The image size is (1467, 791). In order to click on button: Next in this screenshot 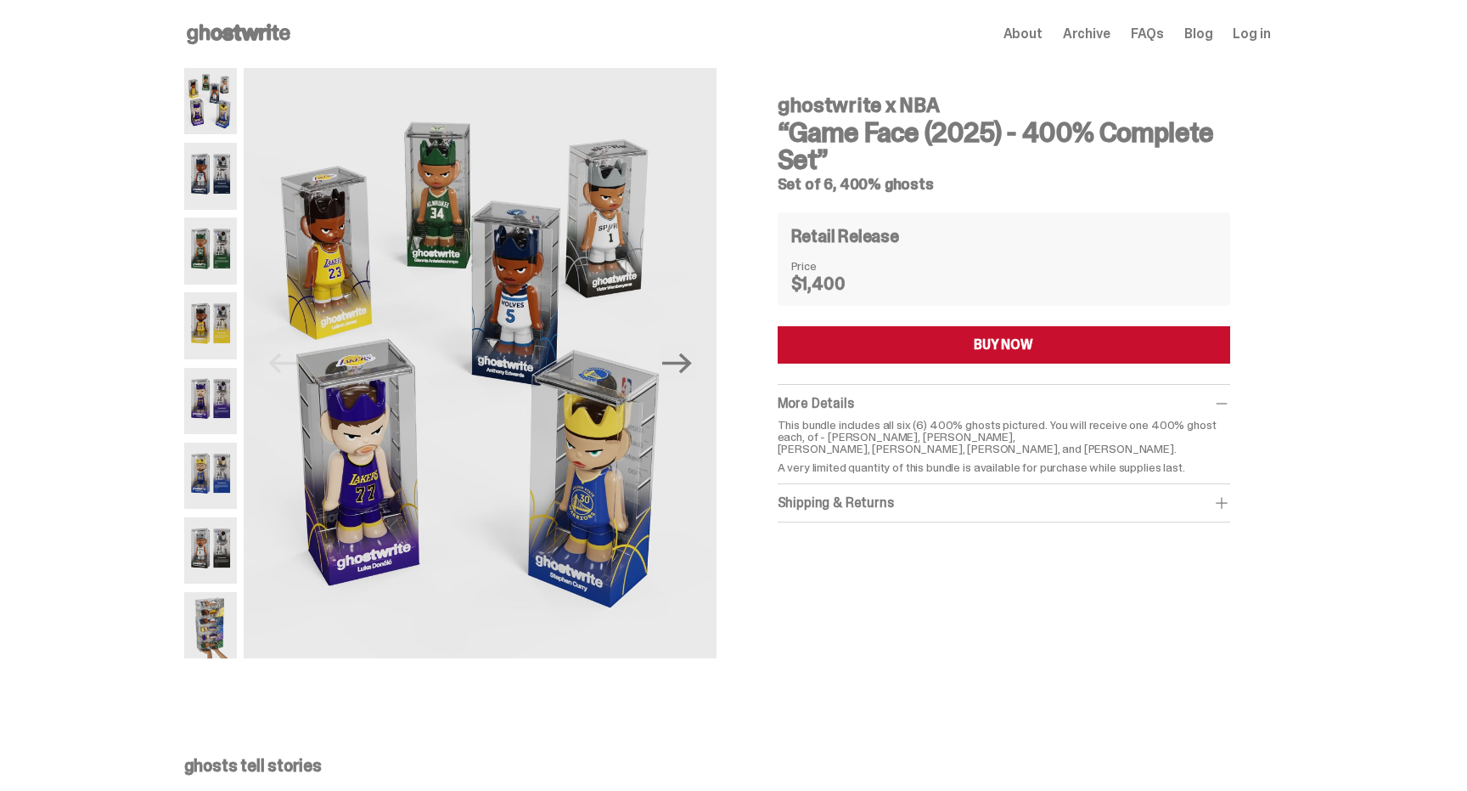, I will do `click(678, 363)`.